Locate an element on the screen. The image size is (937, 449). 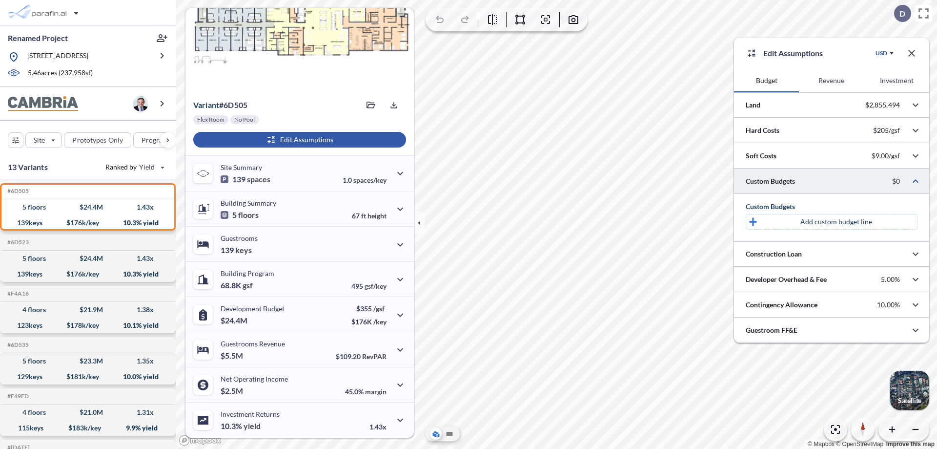
button: Budget is located at coordinates (766, 81).